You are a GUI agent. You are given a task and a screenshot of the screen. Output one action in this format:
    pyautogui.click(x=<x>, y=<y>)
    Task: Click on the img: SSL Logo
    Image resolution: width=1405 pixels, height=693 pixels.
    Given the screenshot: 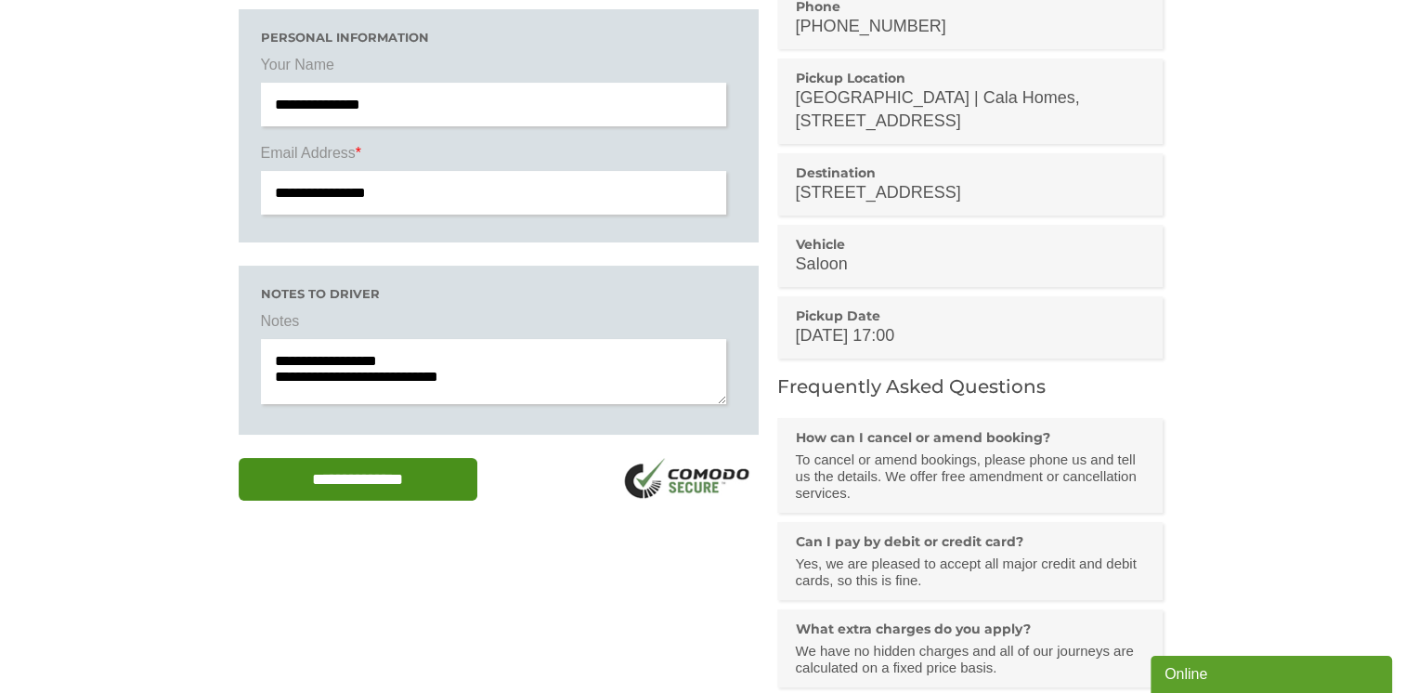 What is the action you would take?
    pyautogui.click(x=688, y=480)
    